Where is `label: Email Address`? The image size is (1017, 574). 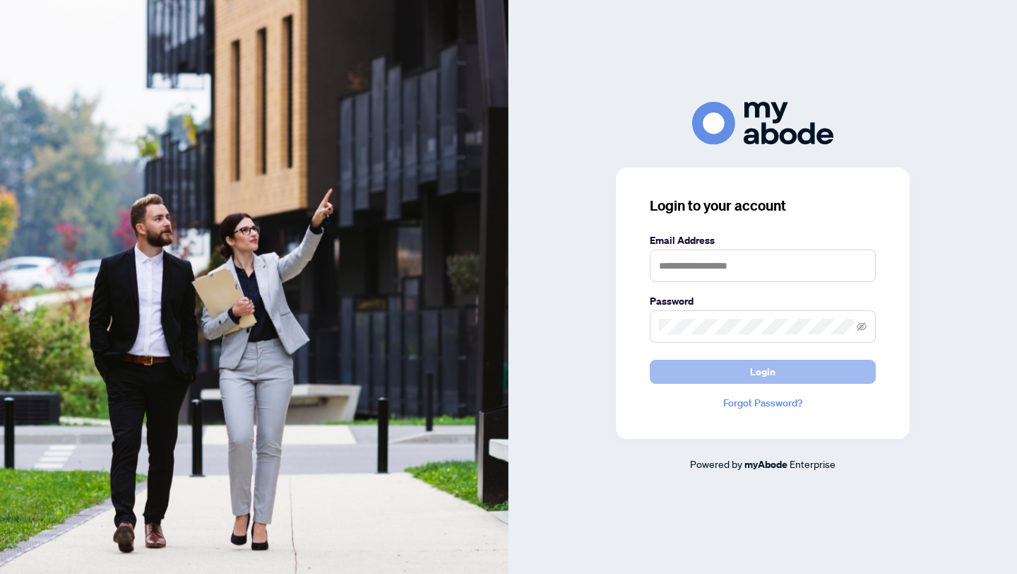 label: Email Address is located at coordinates (763, 240).